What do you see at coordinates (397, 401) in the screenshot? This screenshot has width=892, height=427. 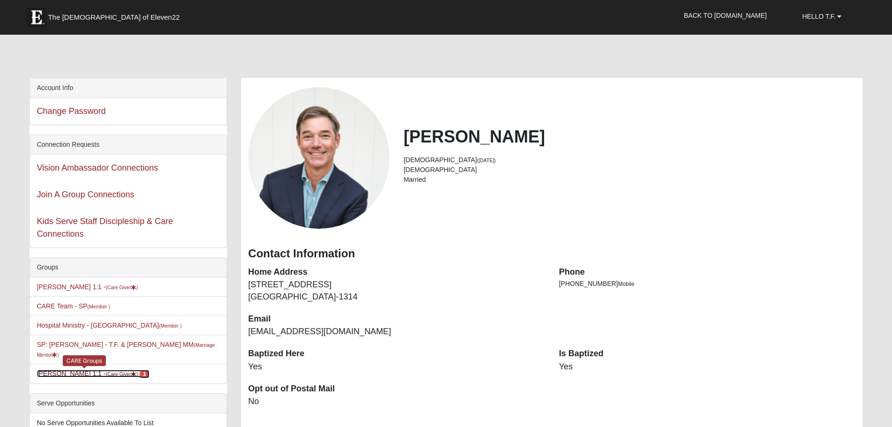 I see `dd: No` at bounding box center [397, 401].